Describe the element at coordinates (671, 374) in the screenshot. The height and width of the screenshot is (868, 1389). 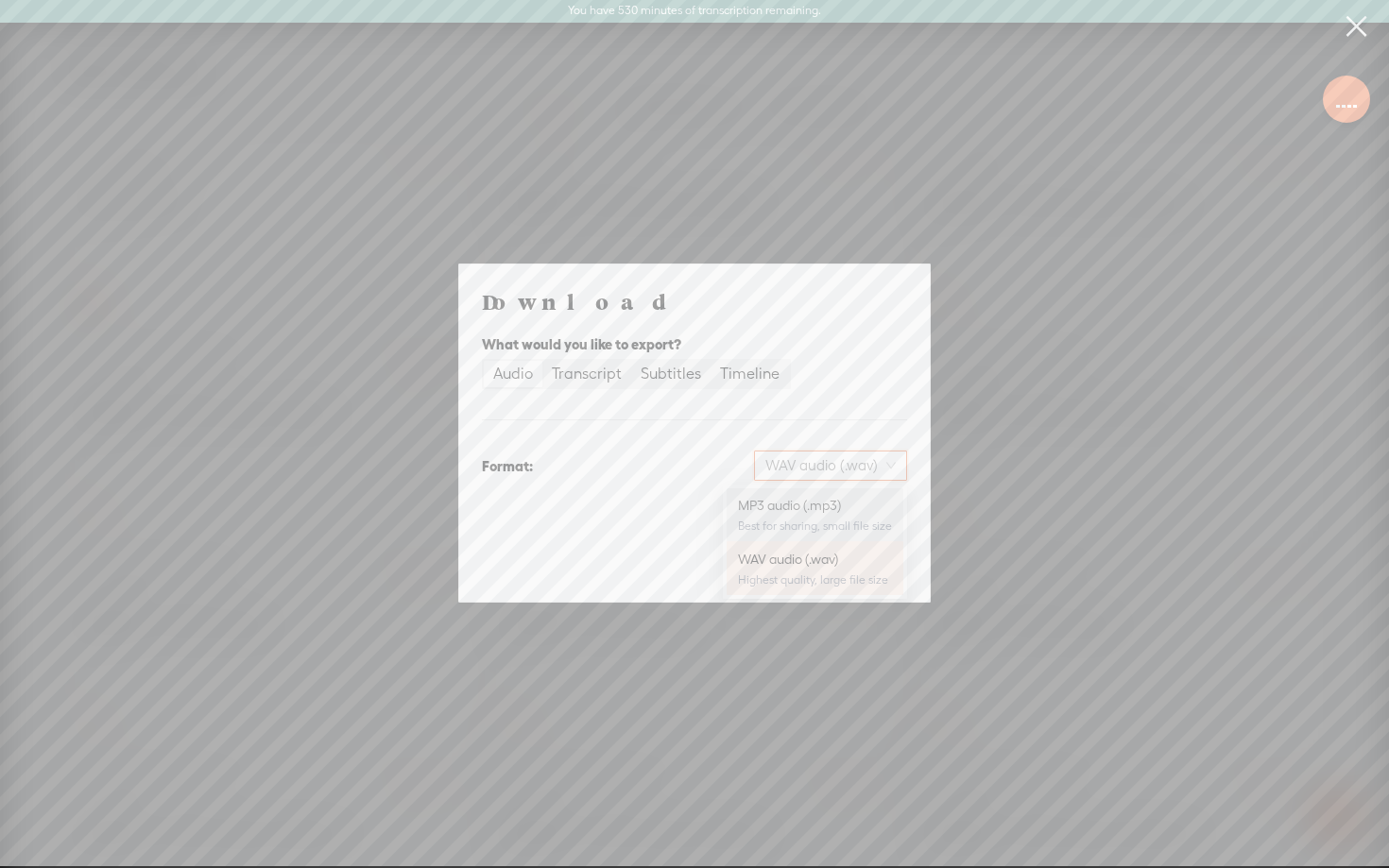
I see `div: Subtitles` at that location.